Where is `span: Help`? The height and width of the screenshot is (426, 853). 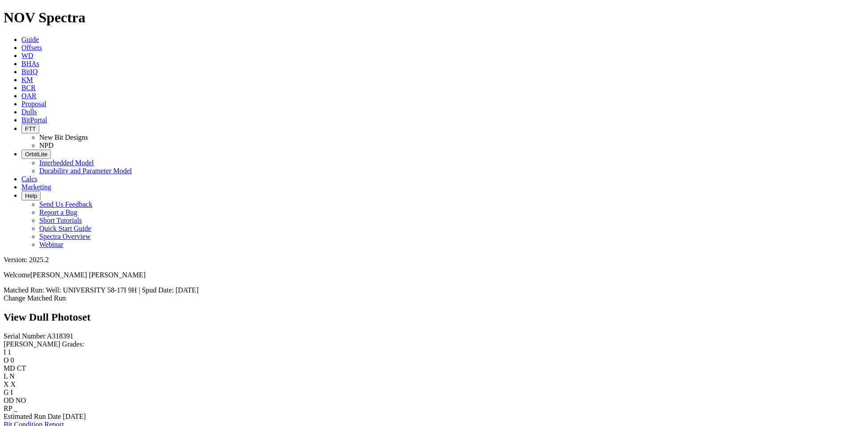 span: Help is located at coordinates (31, 195).